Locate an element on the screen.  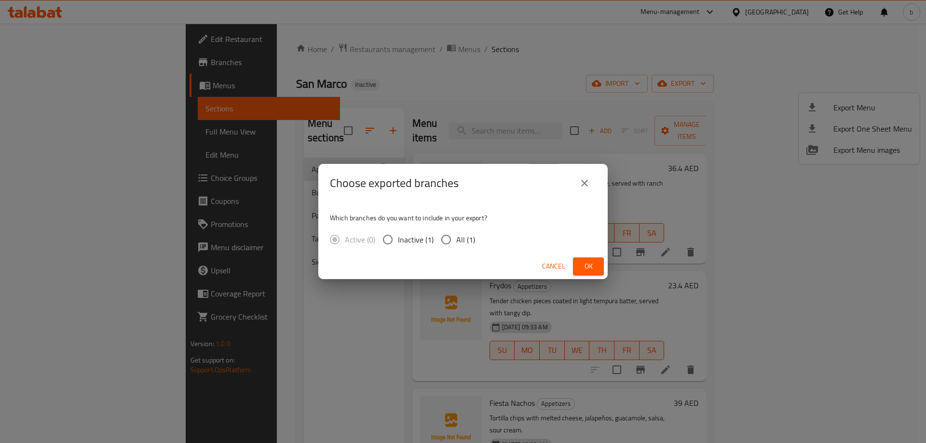
span: Cancel is located at coordinates (554, 266).